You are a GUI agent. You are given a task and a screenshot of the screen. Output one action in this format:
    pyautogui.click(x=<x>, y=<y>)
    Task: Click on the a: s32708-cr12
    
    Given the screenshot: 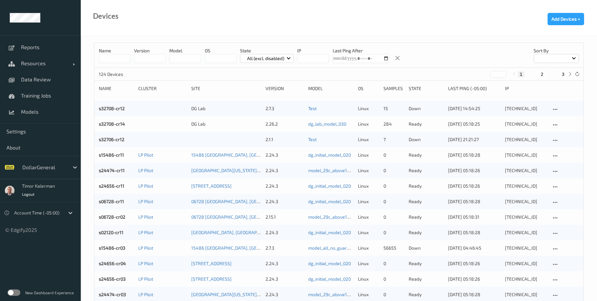 What is the action you would take?
    pyautogui.click(x=112, y=108)
    